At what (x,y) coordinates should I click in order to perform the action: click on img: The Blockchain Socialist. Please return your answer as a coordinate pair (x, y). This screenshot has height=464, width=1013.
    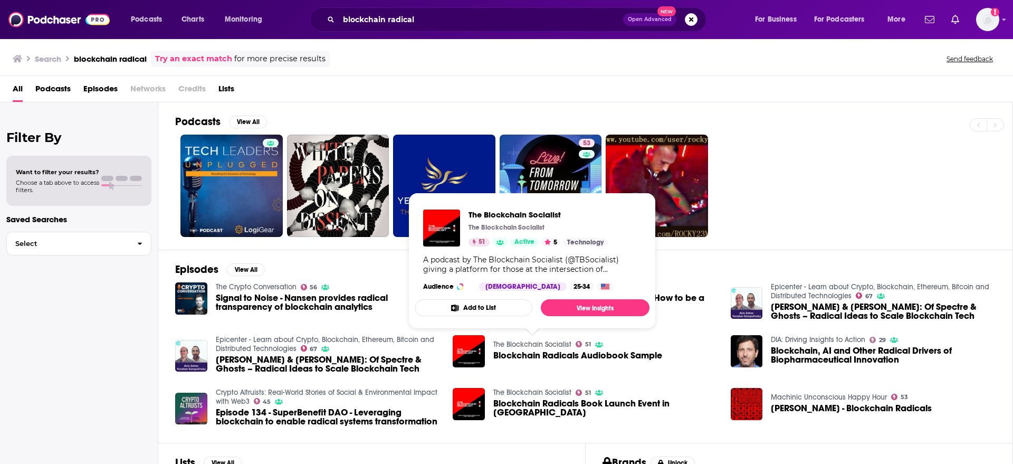
    Looking at the image, I should click on (442, 228).